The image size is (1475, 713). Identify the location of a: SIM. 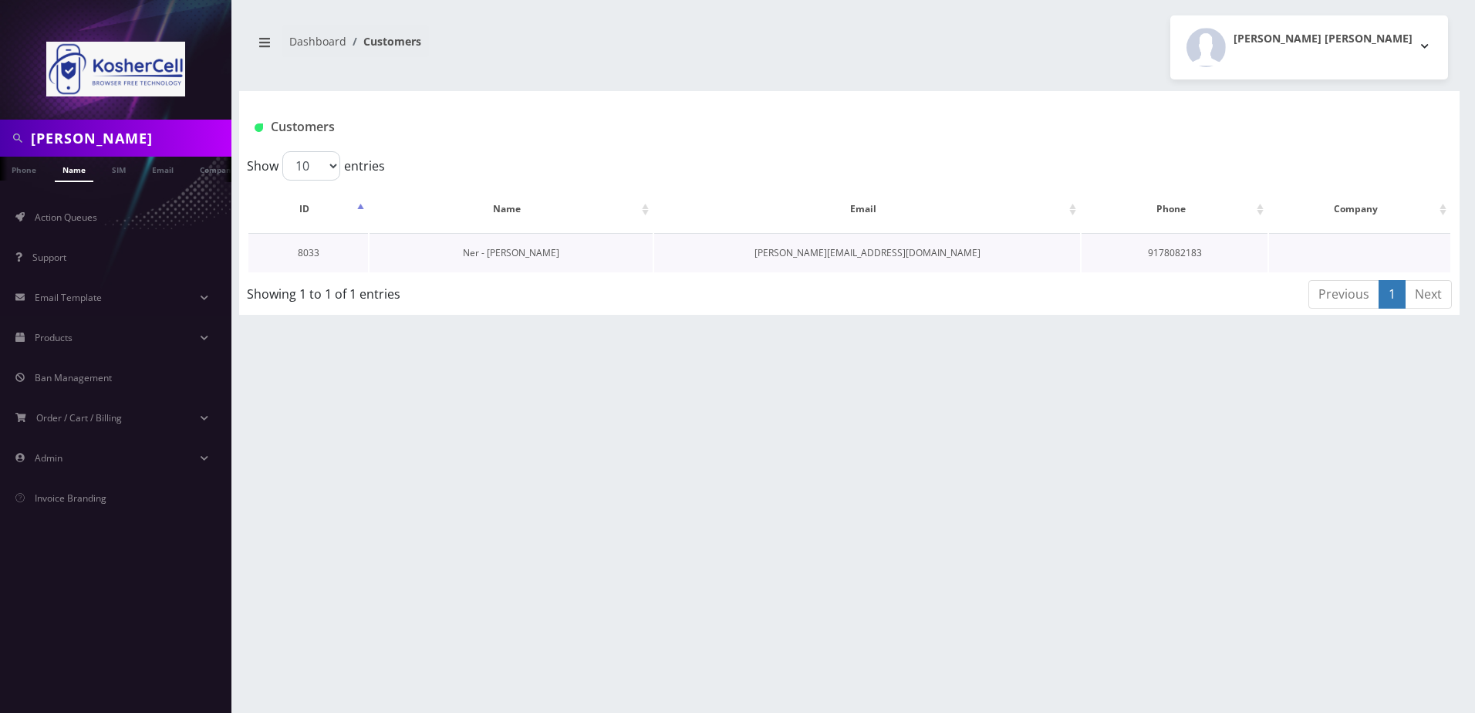
(119, 168).